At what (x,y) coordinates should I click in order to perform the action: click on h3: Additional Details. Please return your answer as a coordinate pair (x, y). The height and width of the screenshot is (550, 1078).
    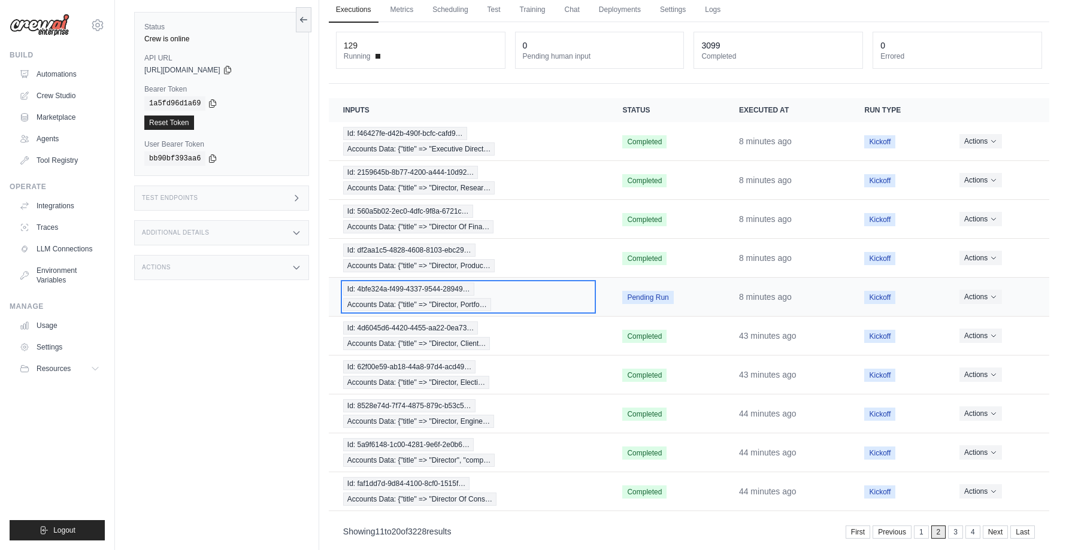
    Looking at the image, I should click on (175, 233).